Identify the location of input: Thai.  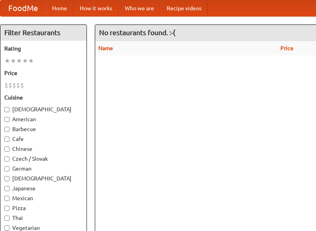
(7, 218).